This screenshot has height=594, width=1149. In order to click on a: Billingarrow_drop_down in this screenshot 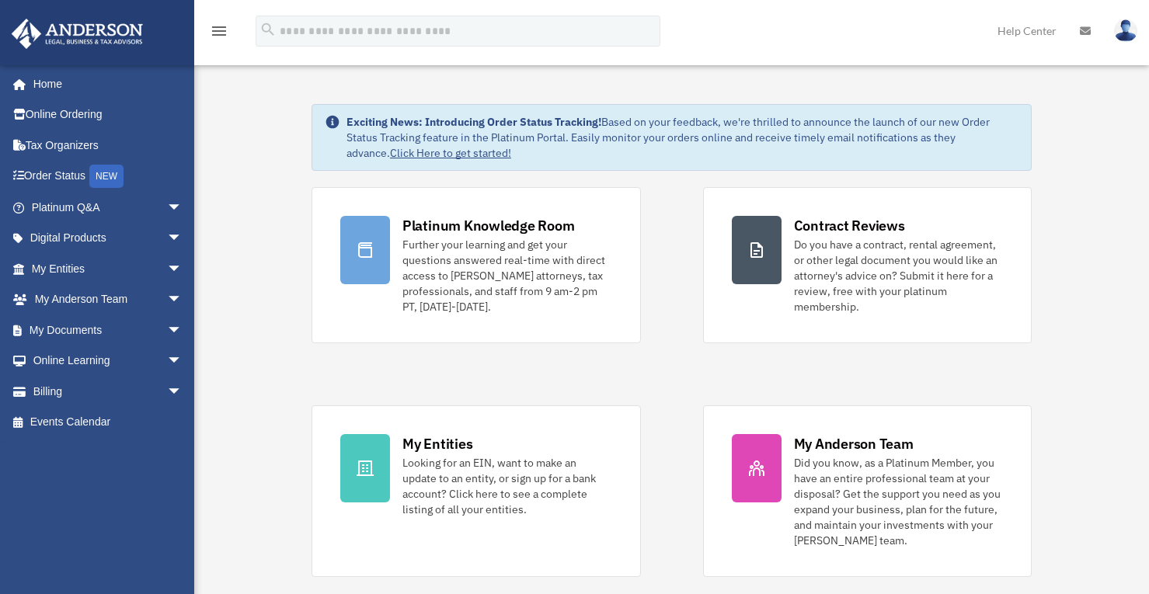, I will do `click(108, 392)`.